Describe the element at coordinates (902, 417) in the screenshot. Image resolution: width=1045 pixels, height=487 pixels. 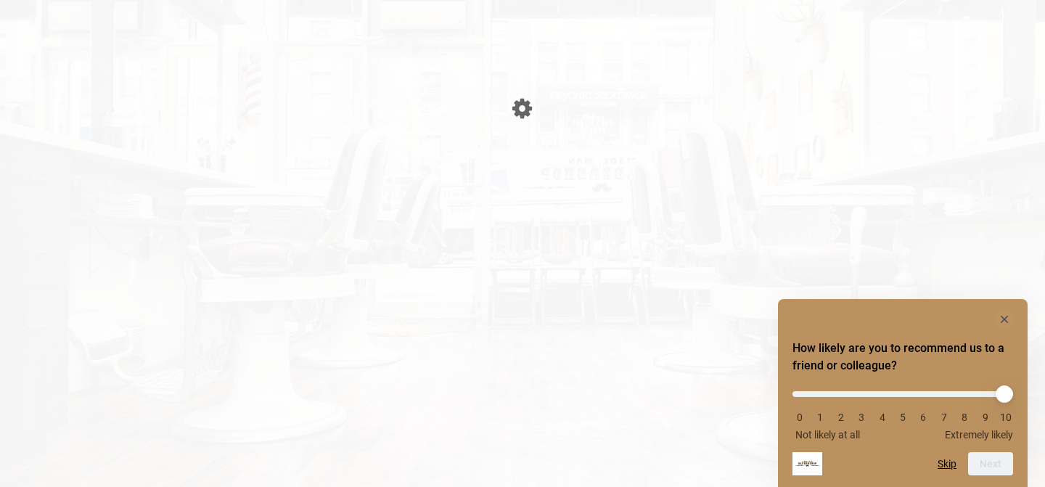
I see `li: 5` at that location.